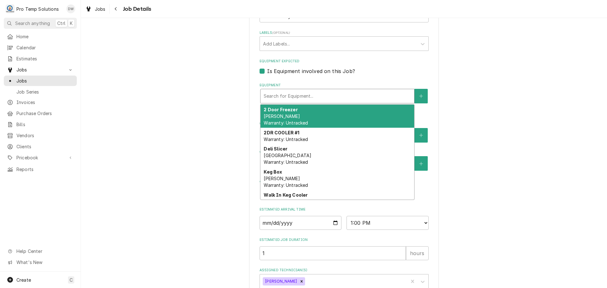 This screenshot has width=607, height=288. I want to click on svg: Create New Equipment, so click(421, 96).